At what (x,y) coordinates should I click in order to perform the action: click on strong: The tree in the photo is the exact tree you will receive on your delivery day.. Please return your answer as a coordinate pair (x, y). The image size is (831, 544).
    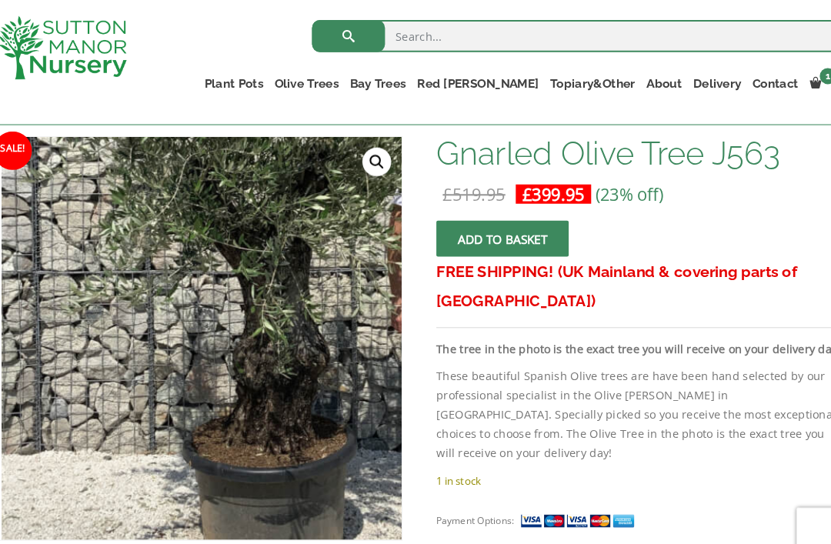
    Looking at the image, I should click on (626, 334).